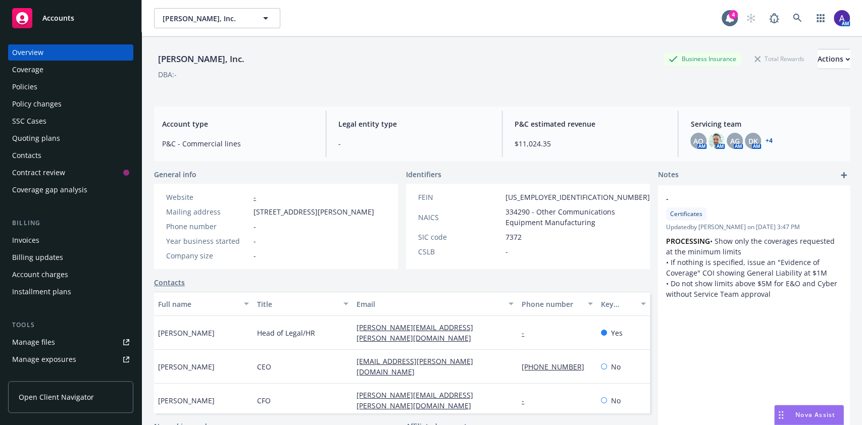 Image resolution: width=862 pixels, height=425 pixels. I want to click on div: Installment plans, so click(41, 292).